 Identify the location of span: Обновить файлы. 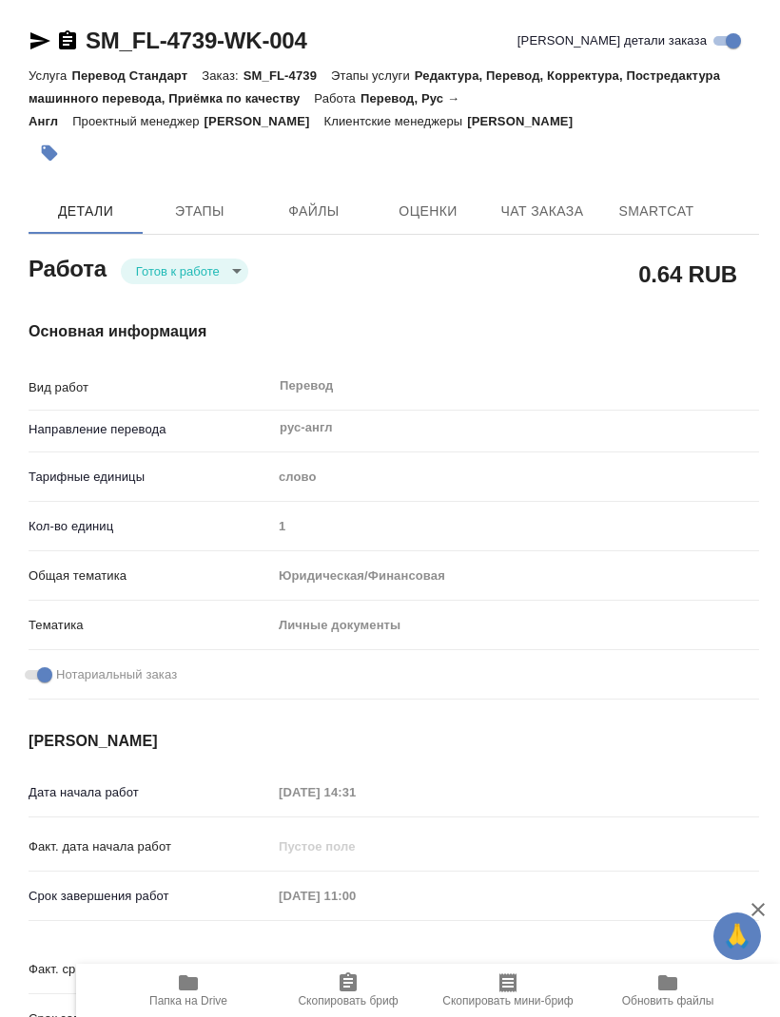
(667, 1001).